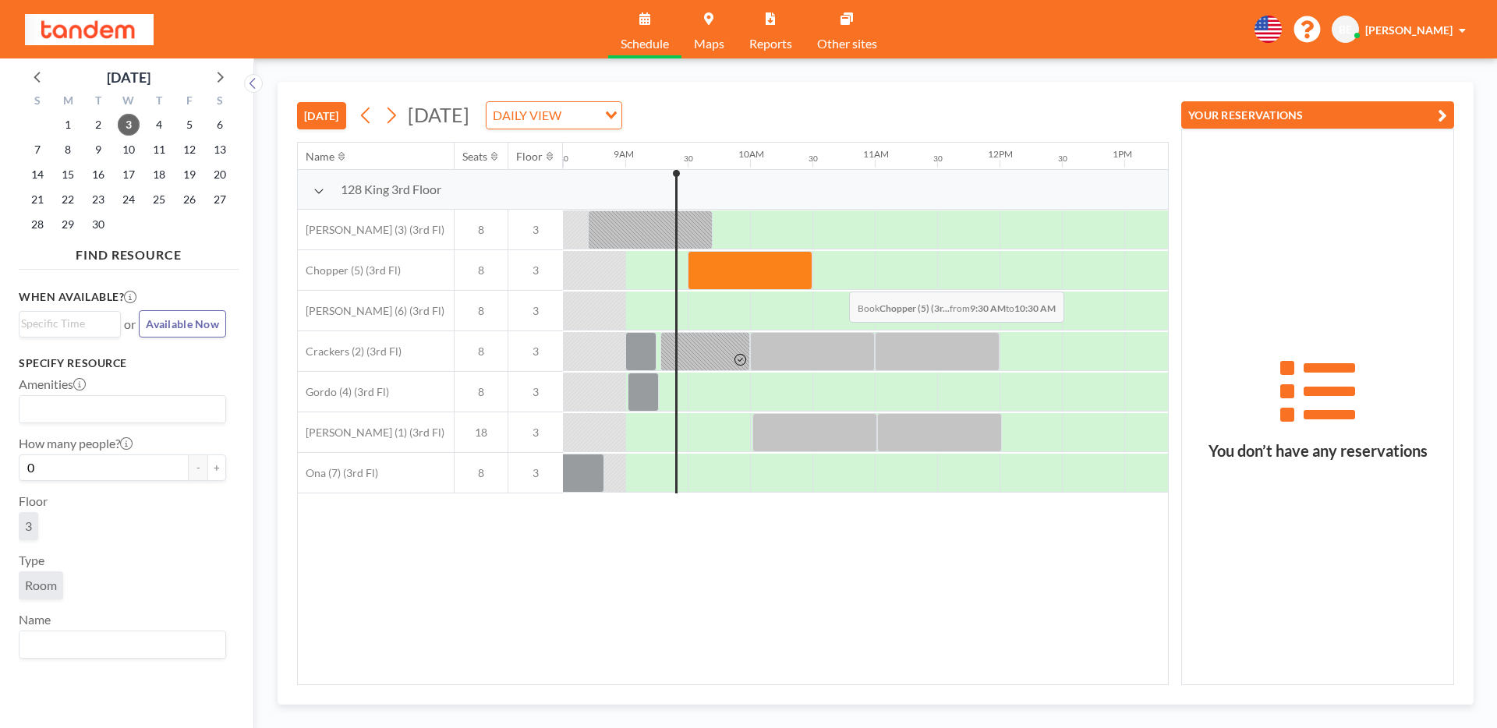 This screenshot has height=728, width=1497. I want to click on span: Room, so click(41, 585).